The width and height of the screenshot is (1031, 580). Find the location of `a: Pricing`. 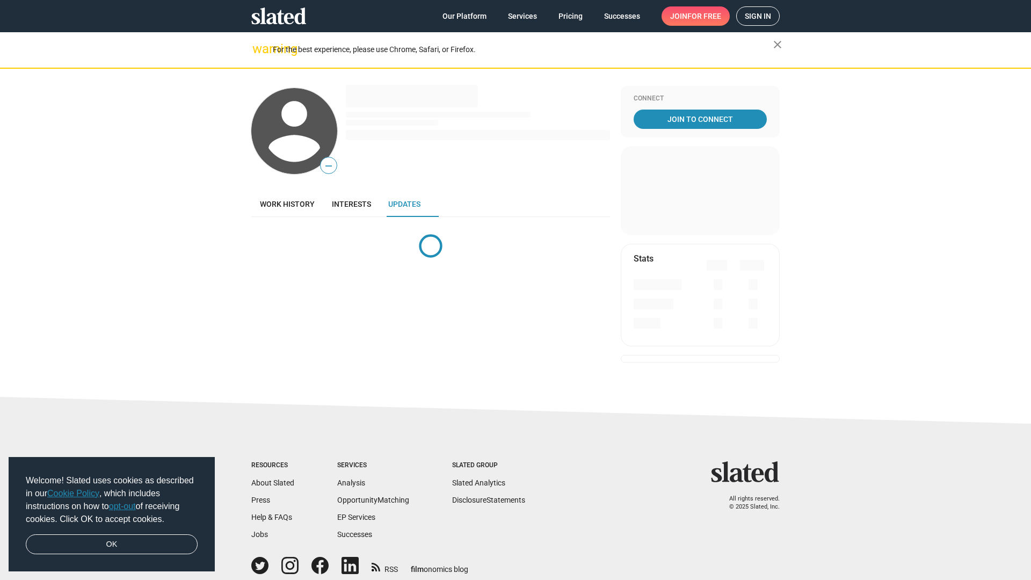

a: Pricing is located at coordinates (570, 16).